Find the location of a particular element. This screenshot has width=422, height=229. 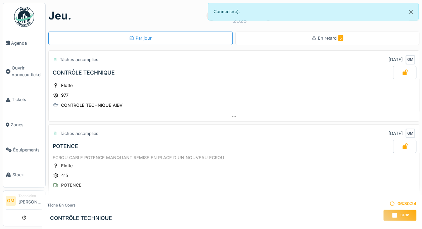

span: Stock is located at coordinates (28, 175).